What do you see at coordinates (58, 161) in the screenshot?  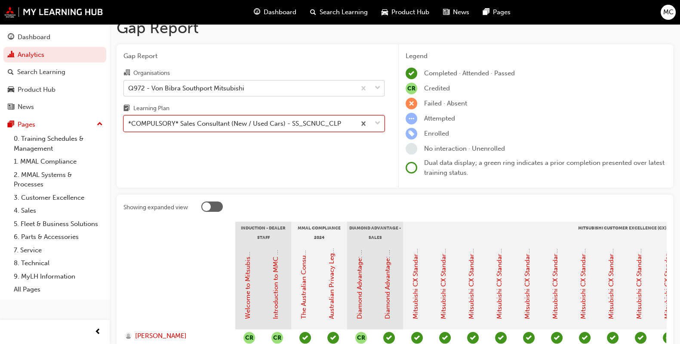 I see `a: 1. MMAL Compliance` at bounding box center [58, 161].